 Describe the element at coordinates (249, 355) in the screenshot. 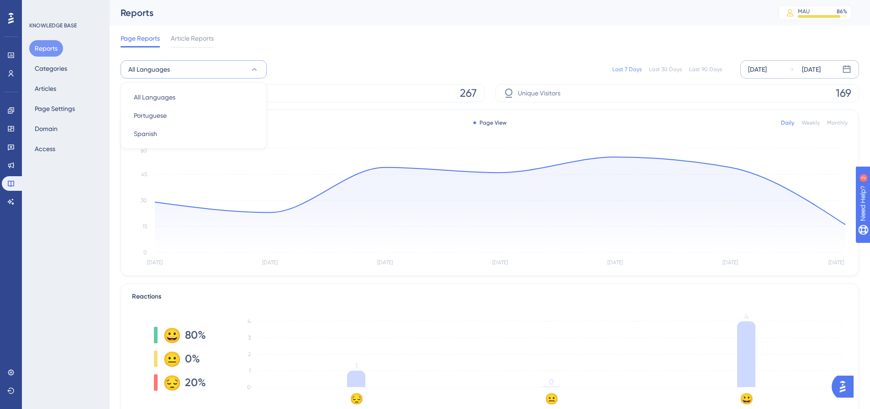

I see `tspan: 2` at that location.